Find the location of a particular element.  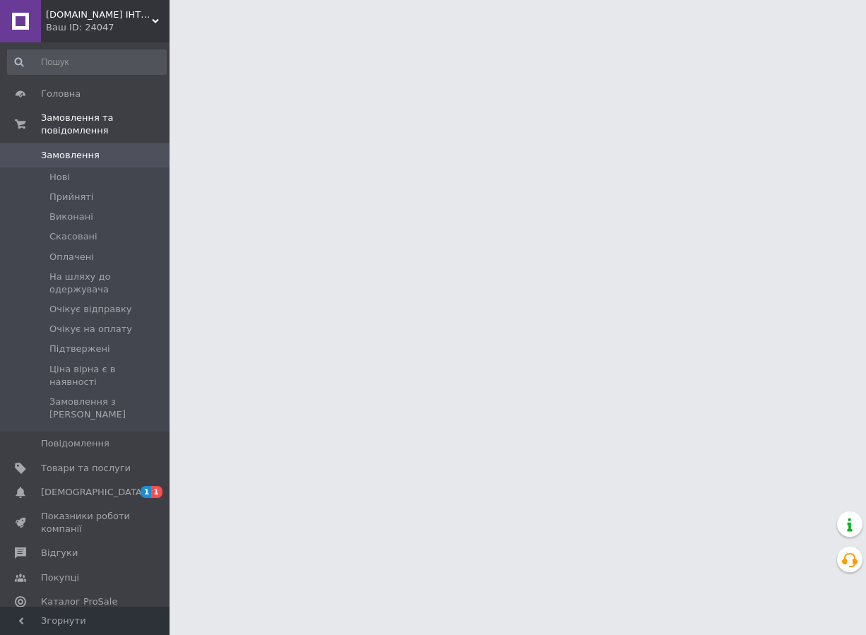

span: Замовлення та повідомлення is located at coordinates (105, 124).